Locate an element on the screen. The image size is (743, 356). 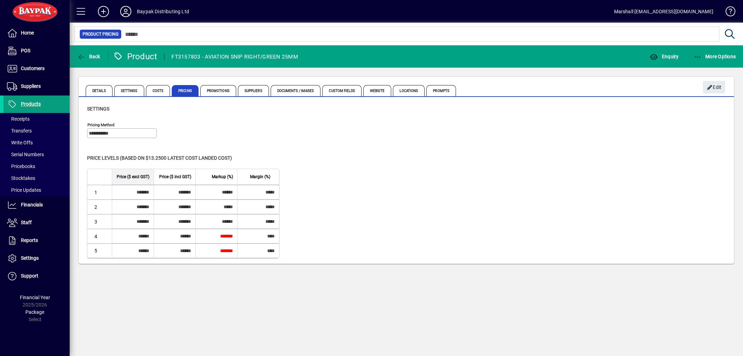
span: Locations is located at coordinates (408, 91).